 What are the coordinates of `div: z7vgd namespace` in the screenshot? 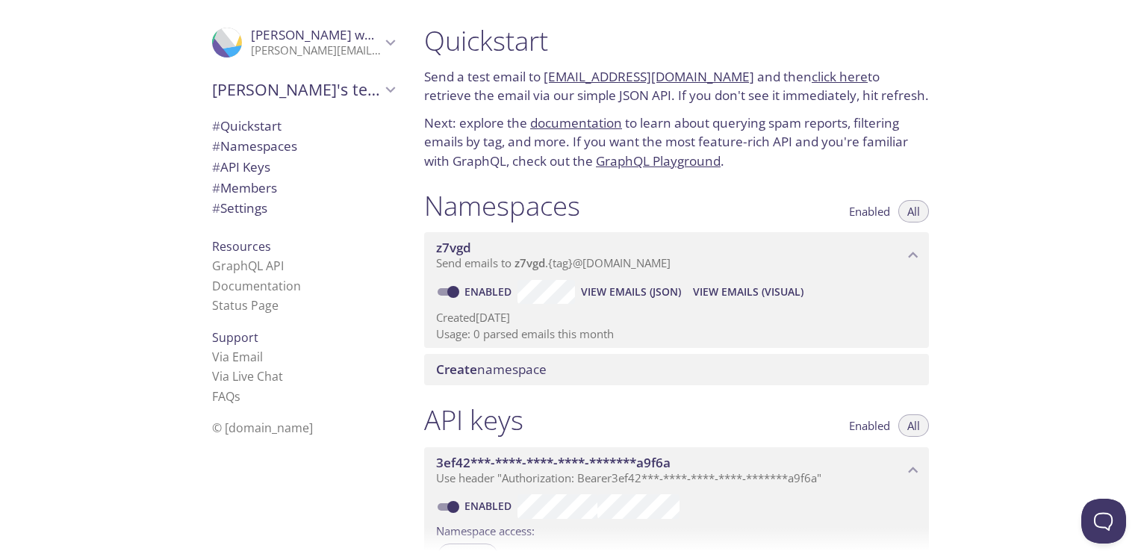 It's located at (676, 255).